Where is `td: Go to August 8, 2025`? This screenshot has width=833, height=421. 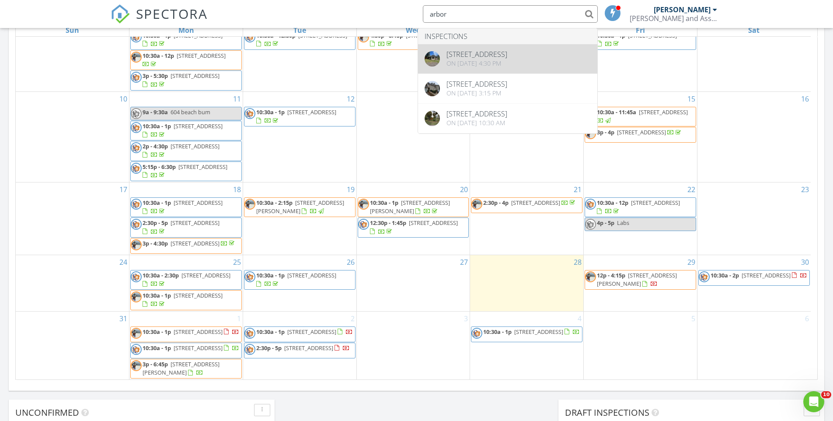
td: Go to August 8, 2025 is located at coordinates (641, 53).